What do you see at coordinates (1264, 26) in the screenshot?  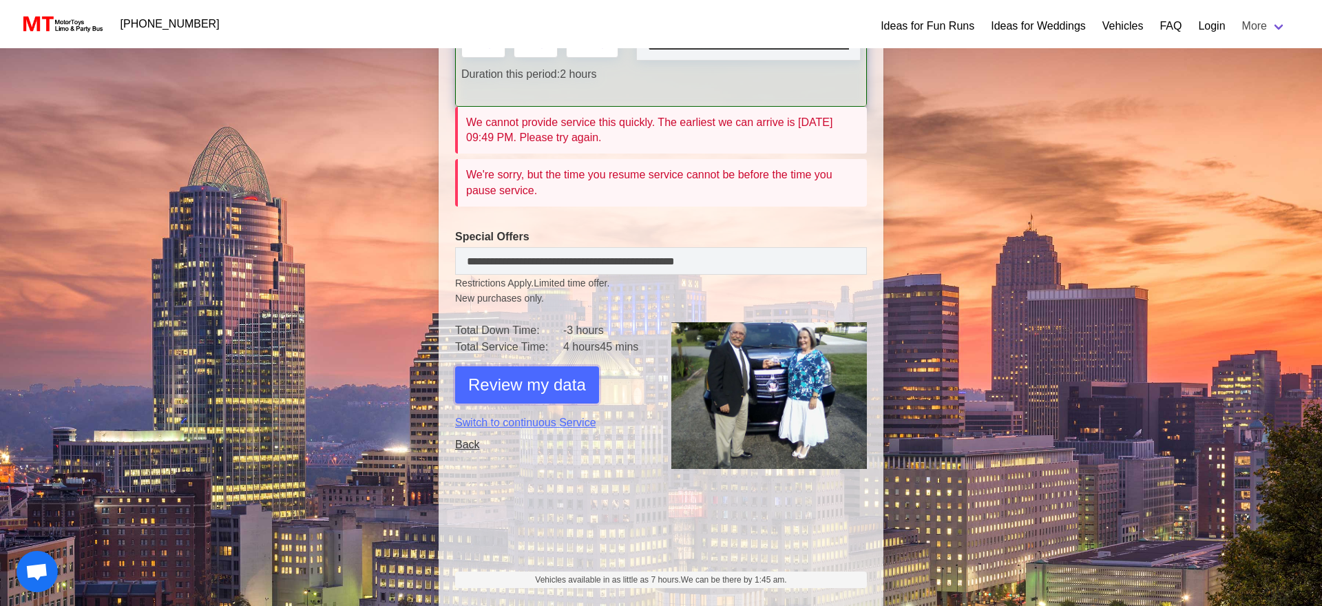 I see `a: More` at bounding box center [1264, 26].